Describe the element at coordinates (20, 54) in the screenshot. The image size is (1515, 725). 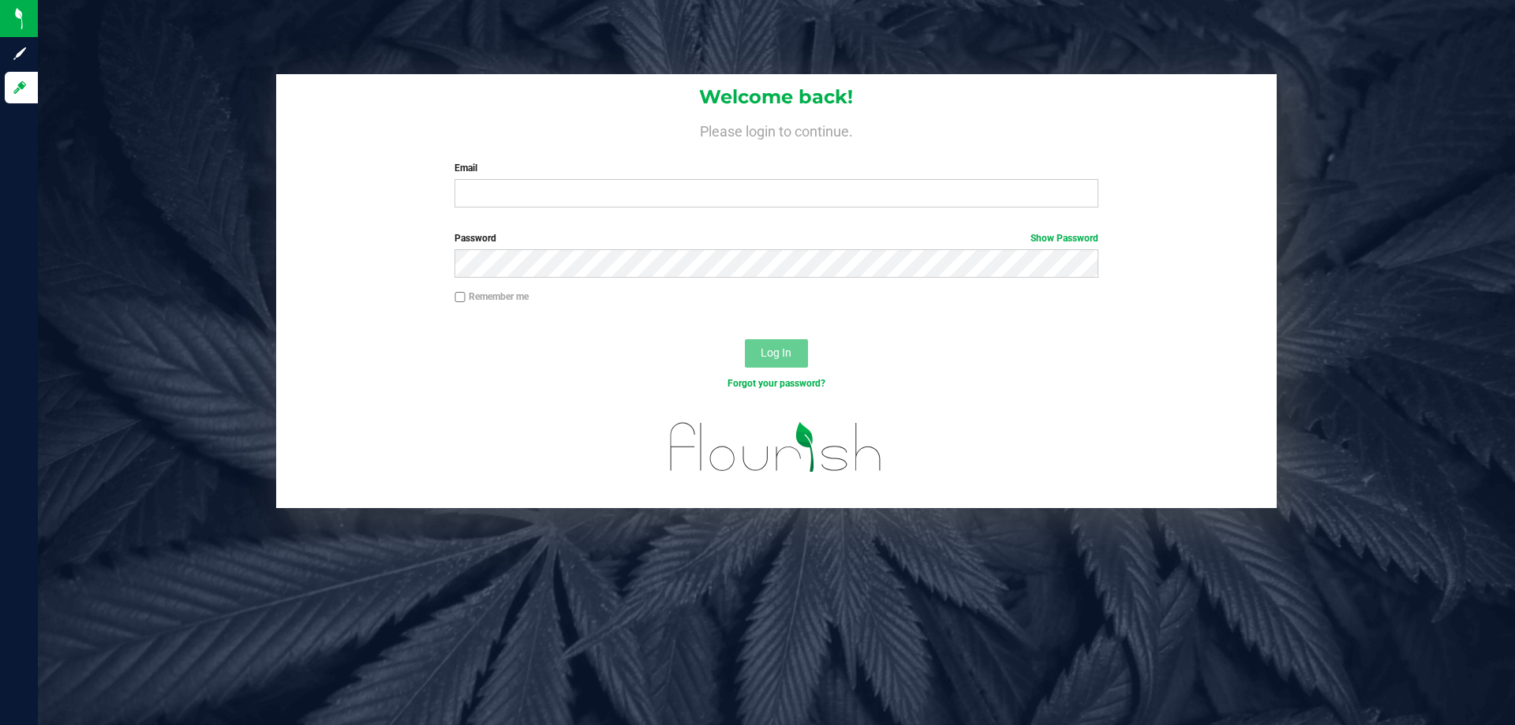
I see `inline-svg: Sign up` at that location.